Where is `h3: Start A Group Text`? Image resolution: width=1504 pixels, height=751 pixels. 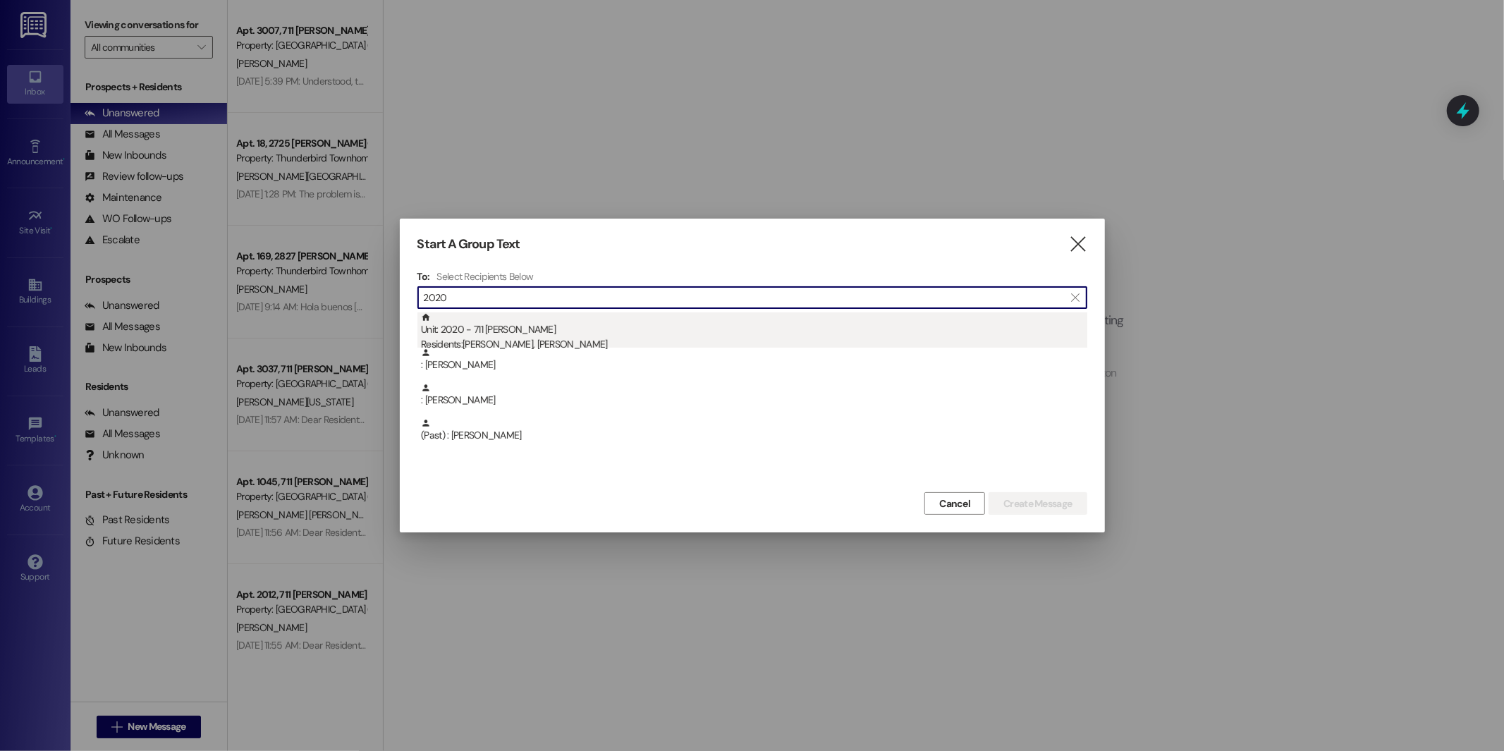 h3: Start A Group Text is located at coordinates (469, 244).